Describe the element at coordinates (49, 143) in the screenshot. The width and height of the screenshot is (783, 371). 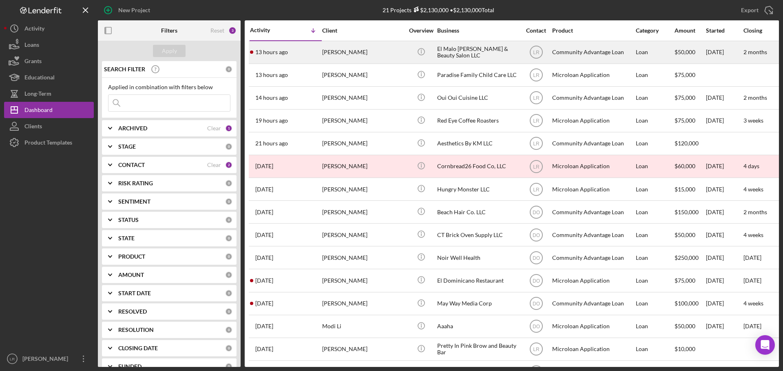
I see `button: Product Templates` at that location.